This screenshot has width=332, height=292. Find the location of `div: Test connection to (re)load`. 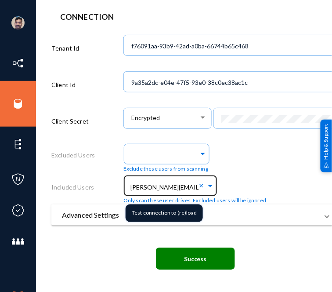

div: Test connection to (re)load is located at coordinates (164, 213).